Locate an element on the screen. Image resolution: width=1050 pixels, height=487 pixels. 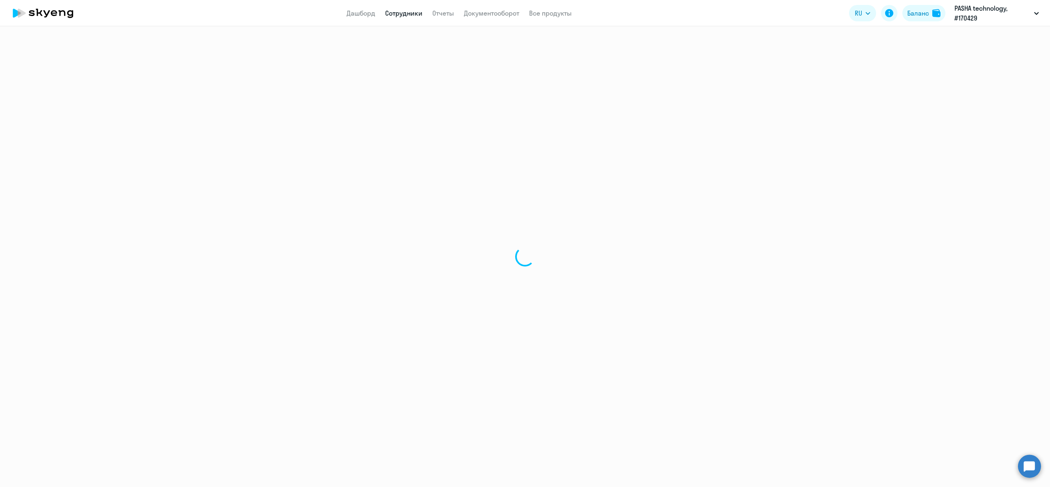
span: RU is located at coordinates (859, 13).